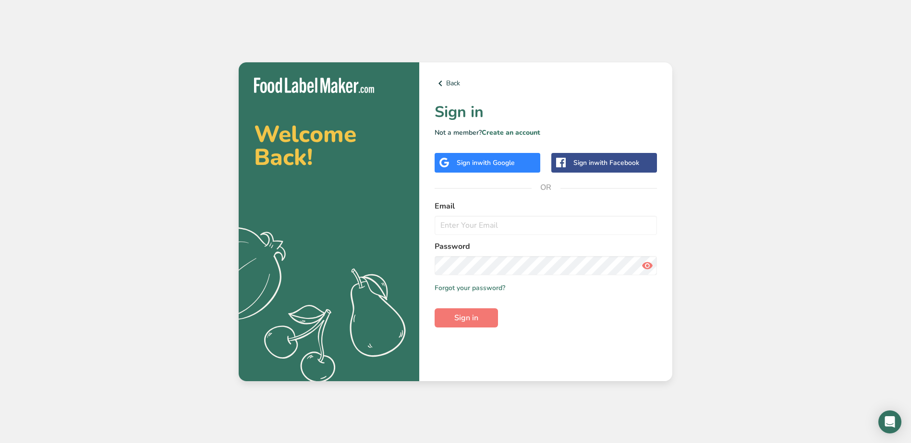 The width and height of the screenshot is (911, 443). Describe the element at coordinates (545, 132) in the screenshot. I see `p: Not a member?` at that location.